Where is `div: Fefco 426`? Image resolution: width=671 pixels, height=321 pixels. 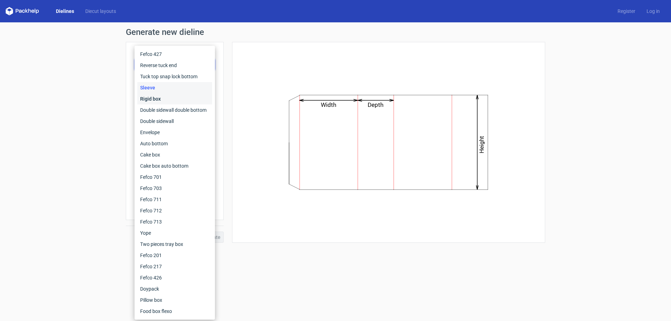
div: Fefco 426 is located at coordinates (175, 278).